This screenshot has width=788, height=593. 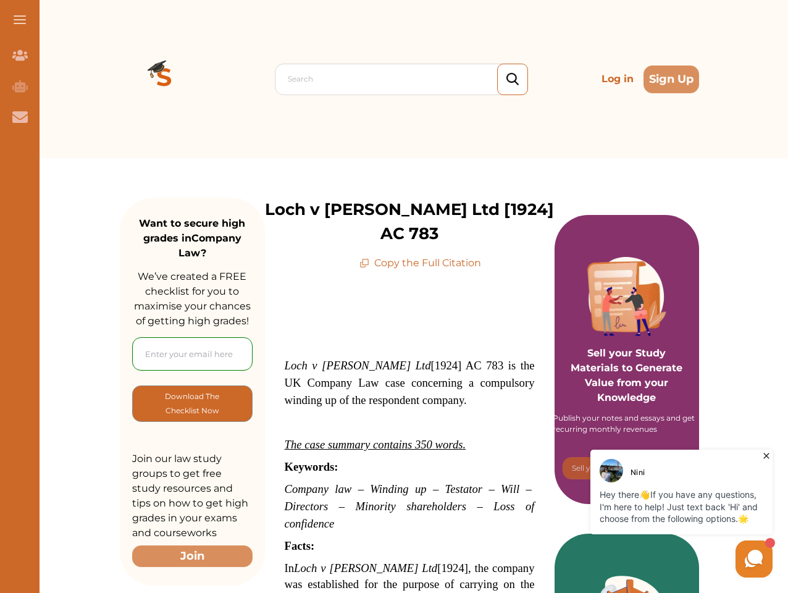 I want to click on button: [object Object], so click(x=192, y=403).